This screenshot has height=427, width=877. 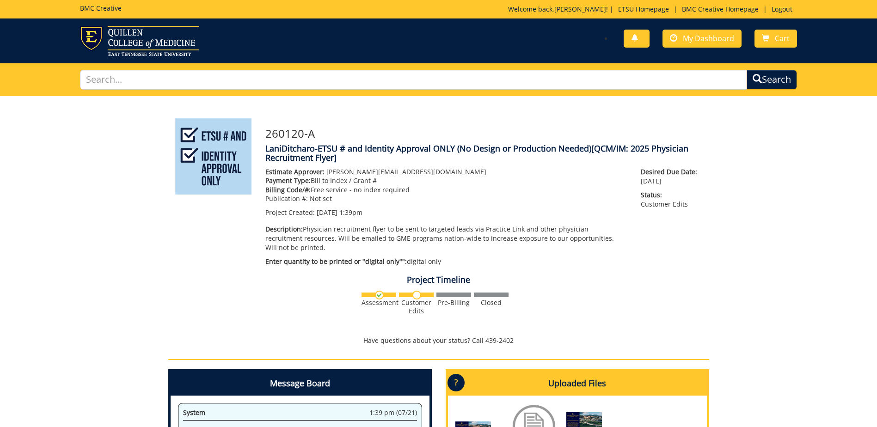 What do you see at coordinates (439, 341) in the screenshot?
I see `p: Have questions about your status? Call 439-2402` at bounding box center [439, 341].